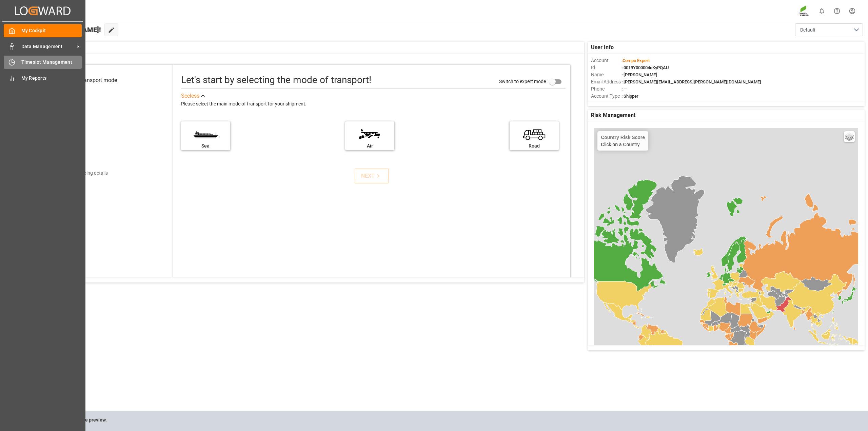 Image resolution: width=868 pixels, height=431 pixels. Describe the element at coordinates (52, 78) in the screenshot. I see `span: My Reports` at that location.